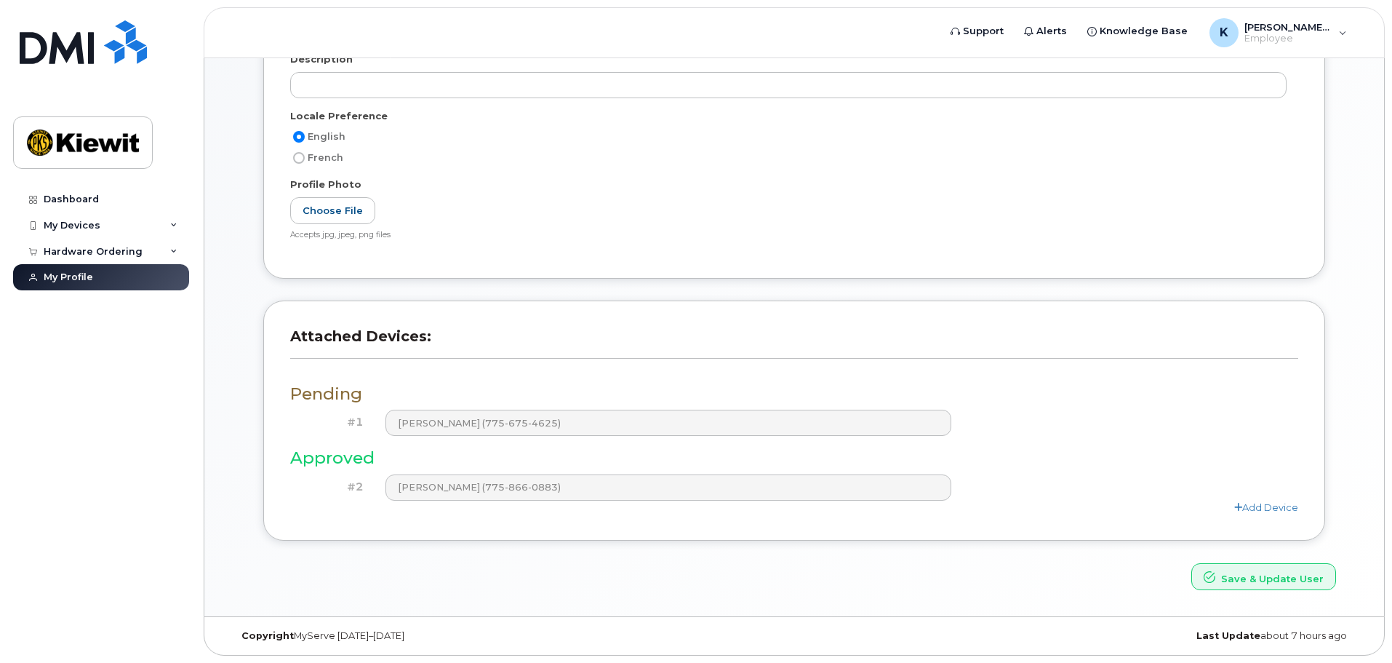 This screenshot has width=1392, height=663. I want to click on input: French, so click(299, 158).